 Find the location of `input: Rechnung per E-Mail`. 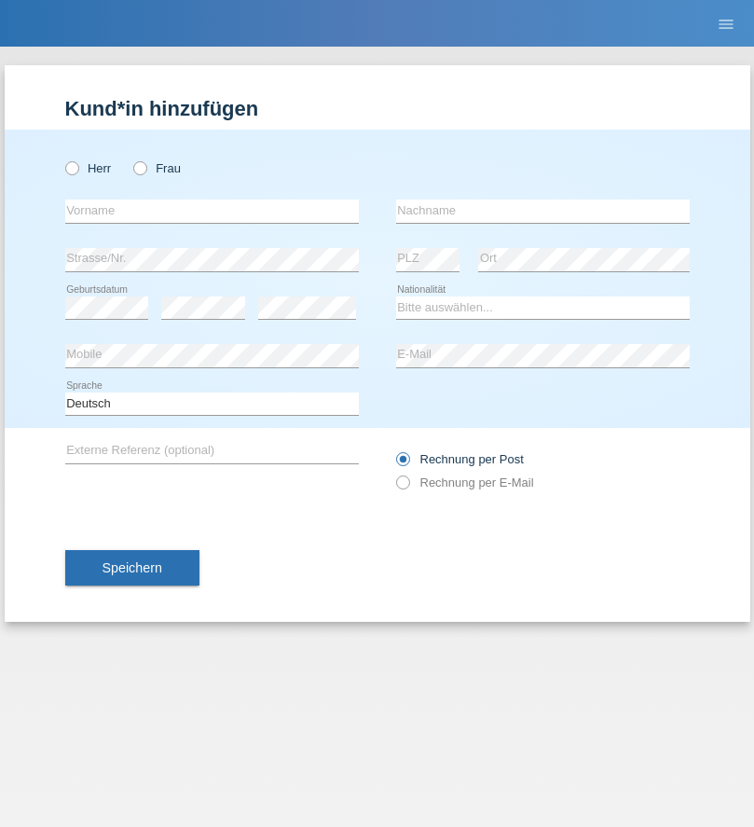

input: Rechnung per E-Mail is located at coordinates (402, 487).